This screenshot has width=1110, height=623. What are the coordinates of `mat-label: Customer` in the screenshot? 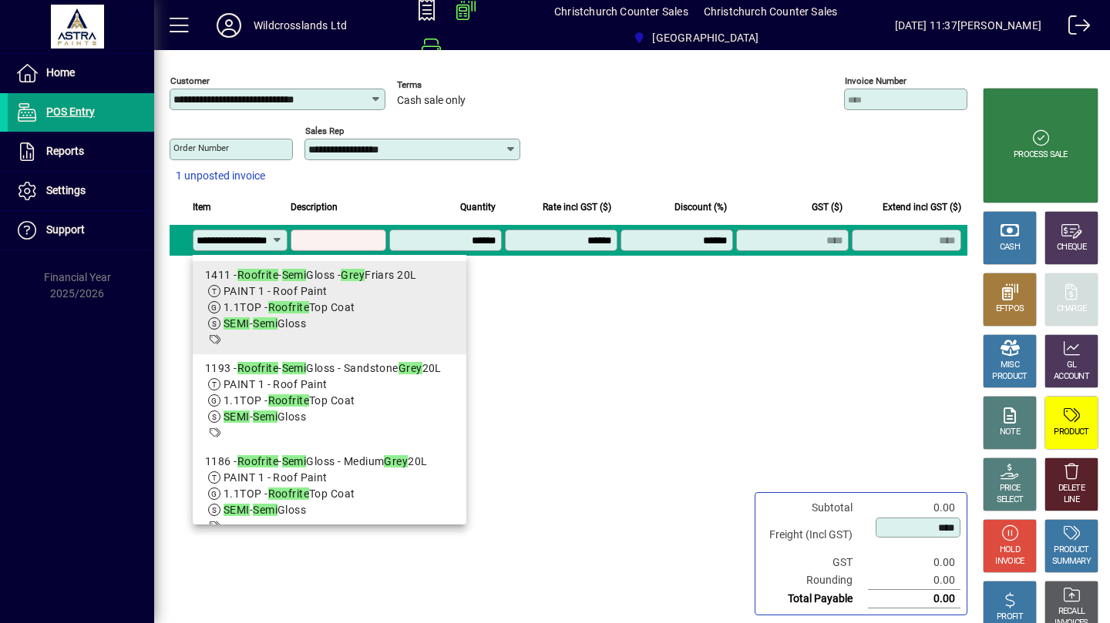 It's located at (190, 81).